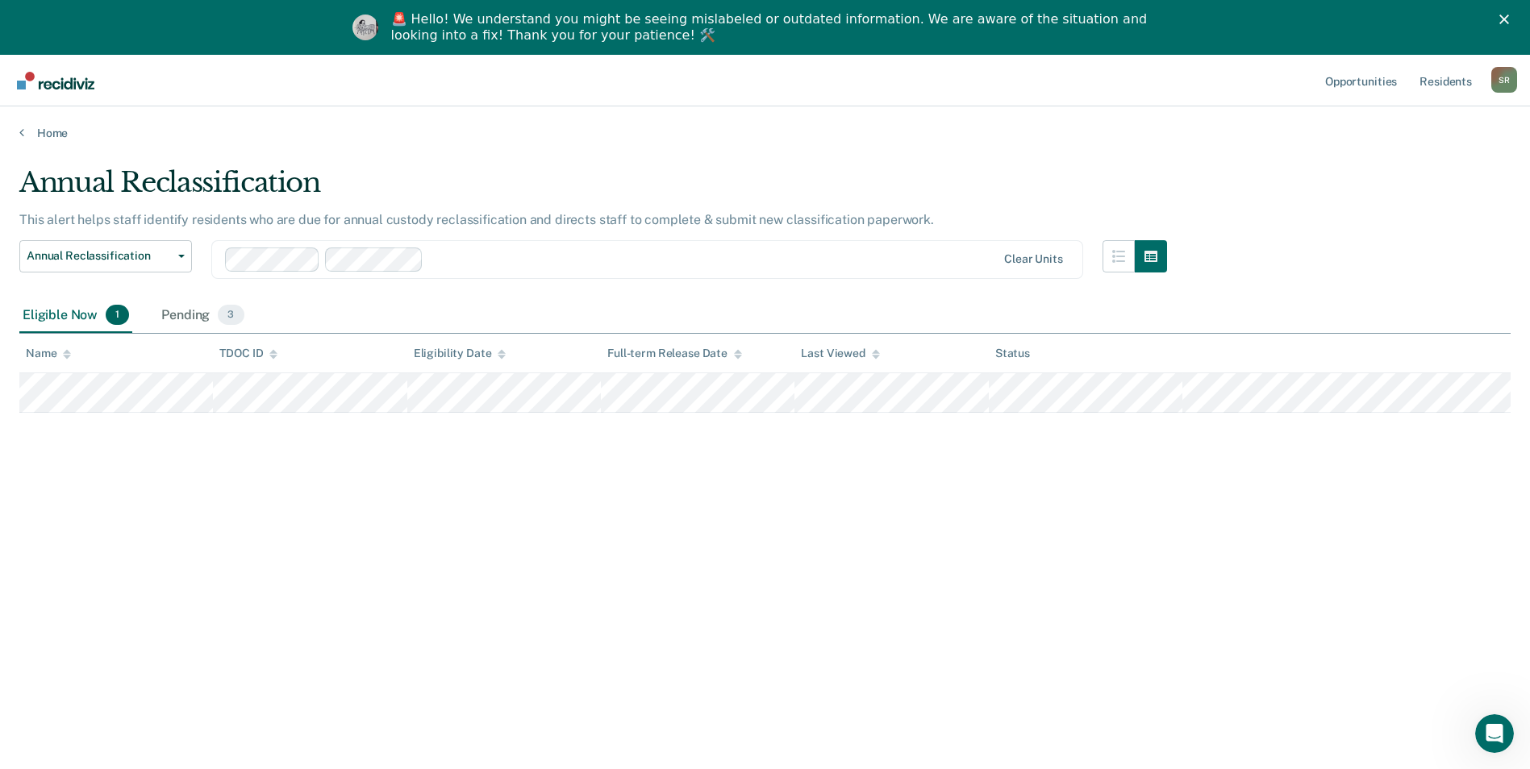  What do you see at coordinates (248, 353) in the screenshot?
I see `div: TDOC ID` at bounding box center [248, 353].